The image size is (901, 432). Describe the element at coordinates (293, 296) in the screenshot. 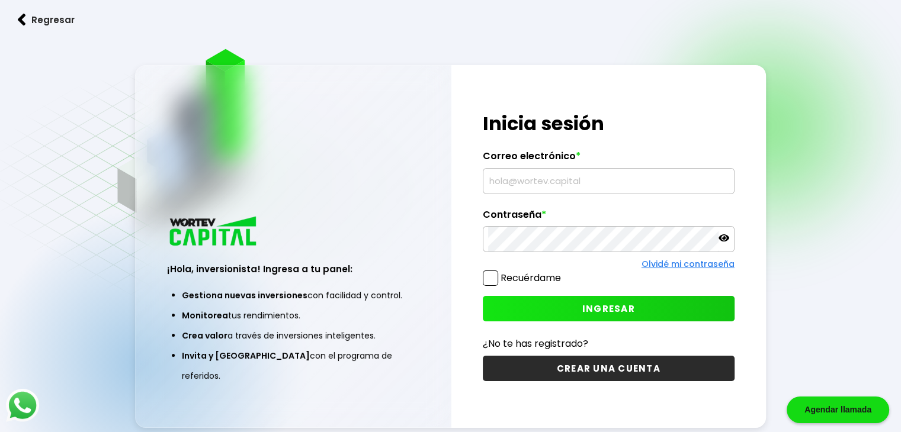

I see `li: con facilidad y control.` at that location.